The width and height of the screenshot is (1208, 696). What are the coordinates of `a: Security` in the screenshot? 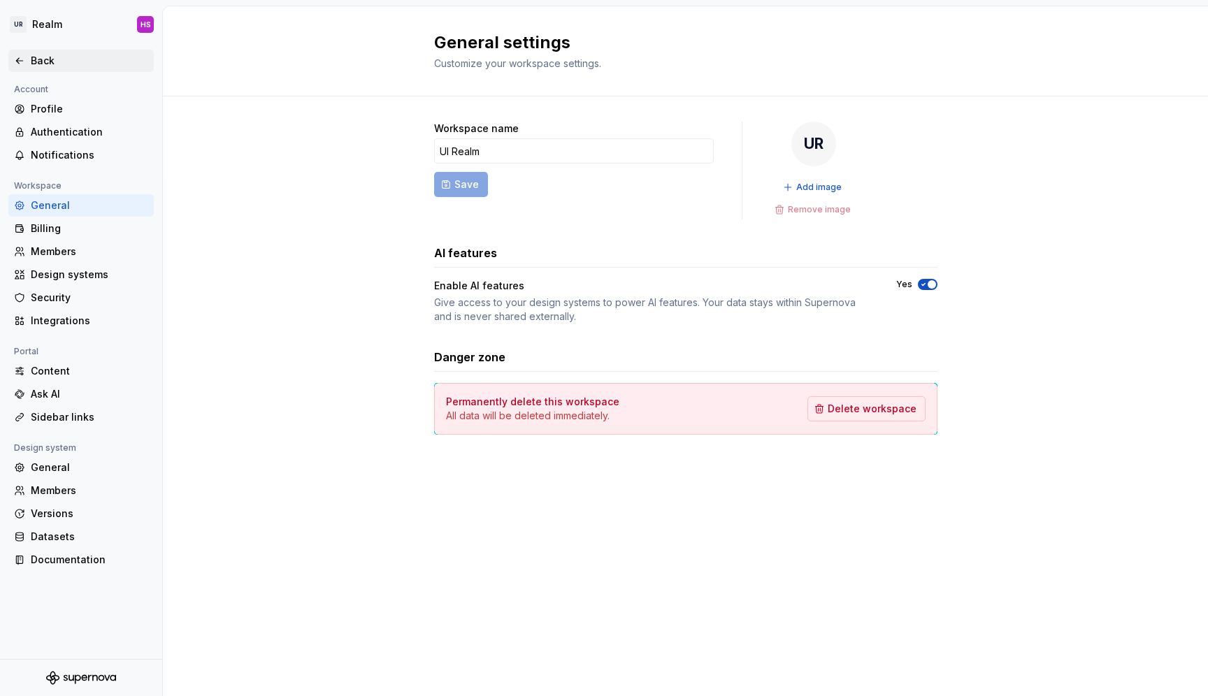 It's located at (81, 298).